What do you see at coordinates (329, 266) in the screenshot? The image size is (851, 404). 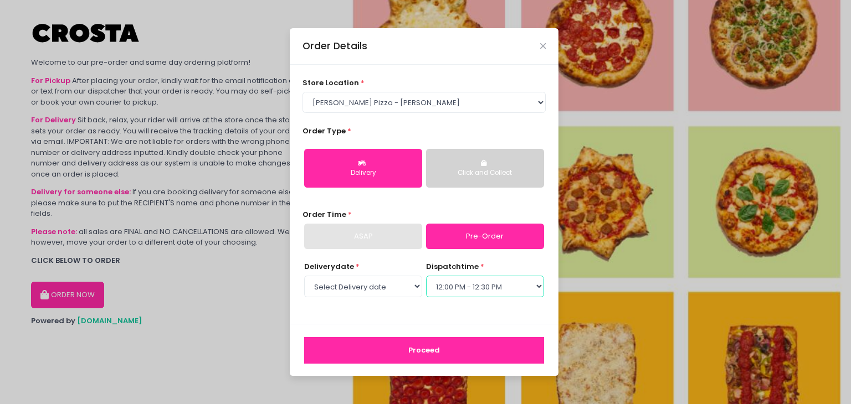 I see `span: Delivery date` at bounding box center [329, 266].